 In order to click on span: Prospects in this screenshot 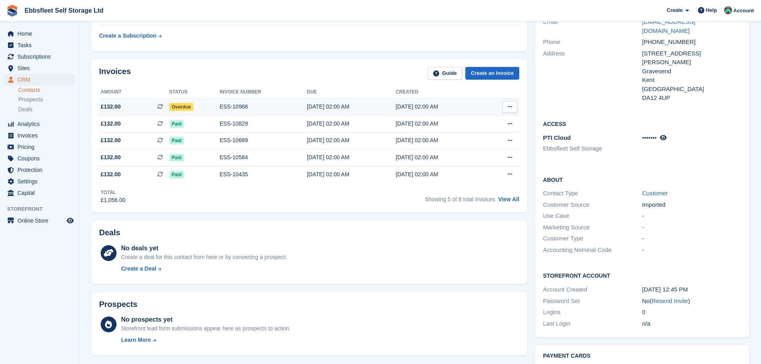, I will do `click(31, 99)`.